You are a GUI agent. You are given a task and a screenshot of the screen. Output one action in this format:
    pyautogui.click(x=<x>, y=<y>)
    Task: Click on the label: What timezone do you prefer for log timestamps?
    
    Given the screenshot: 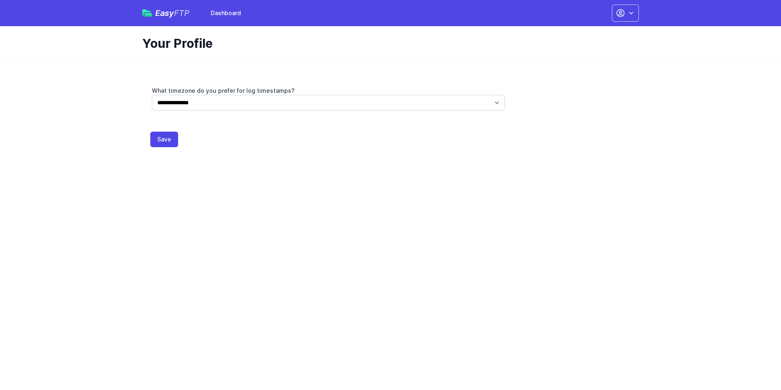 What is the action you would take?
    pyautogui.click(x=328, y=91)
    